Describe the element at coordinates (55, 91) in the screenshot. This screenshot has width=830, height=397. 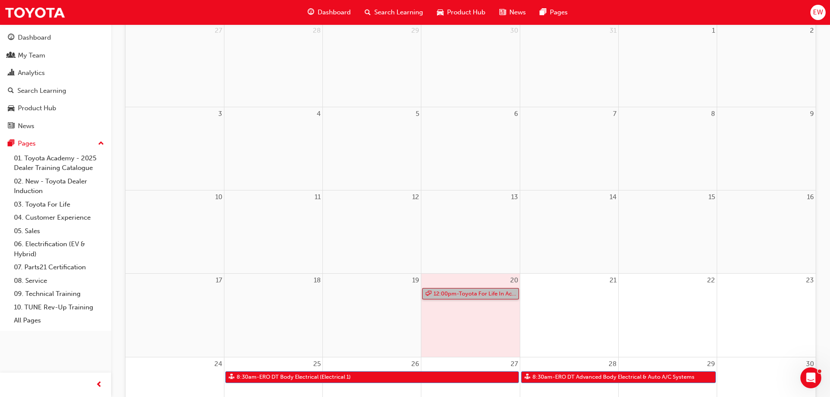
I see `a: Search Learning` at that location.